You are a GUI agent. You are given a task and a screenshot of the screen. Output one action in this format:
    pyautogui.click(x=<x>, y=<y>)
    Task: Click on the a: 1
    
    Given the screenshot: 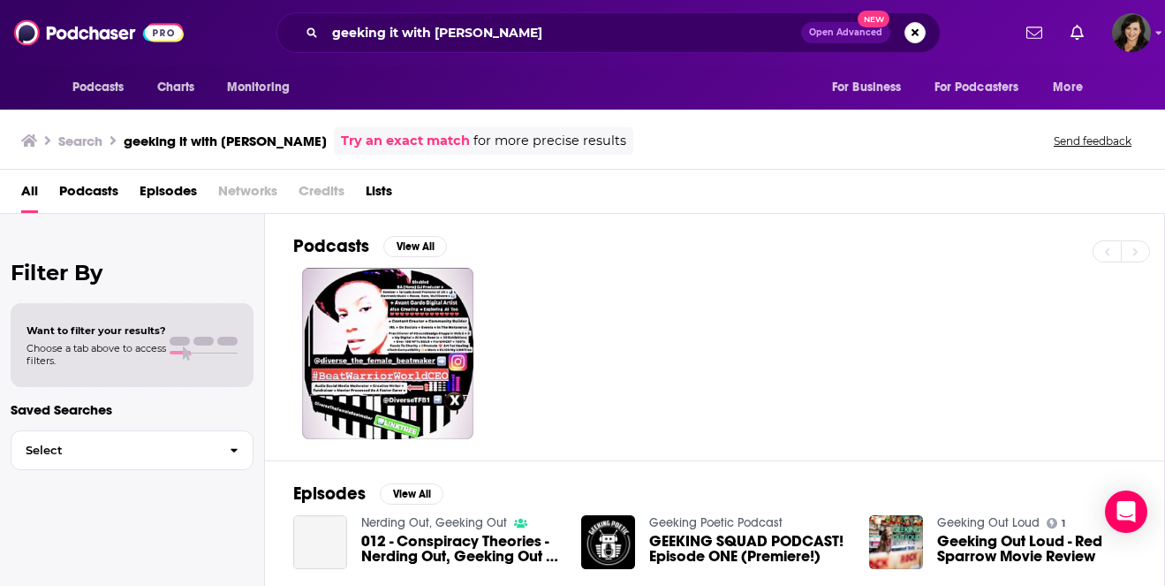 What is the action you would take?
    pyautogui.click(x=1056, y=523)
    